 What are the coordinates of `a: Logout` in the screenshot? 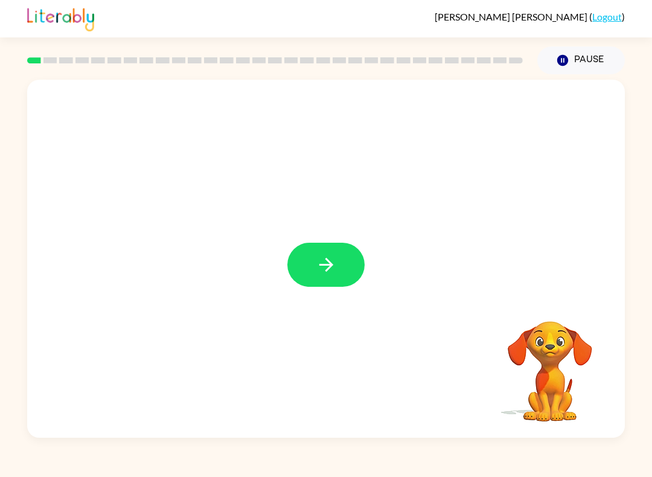 It's located at (607, 16).